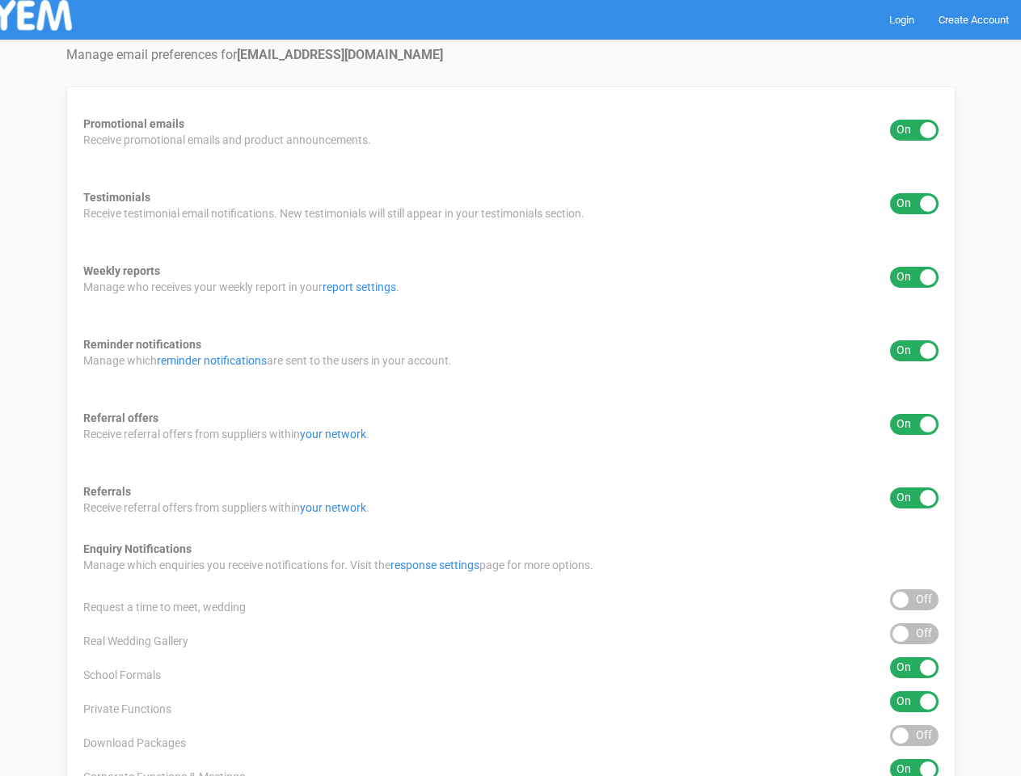 This screenshot has width=1021, height=776. I want to click on strong: Enquiry Notifications, so click(137, 549).